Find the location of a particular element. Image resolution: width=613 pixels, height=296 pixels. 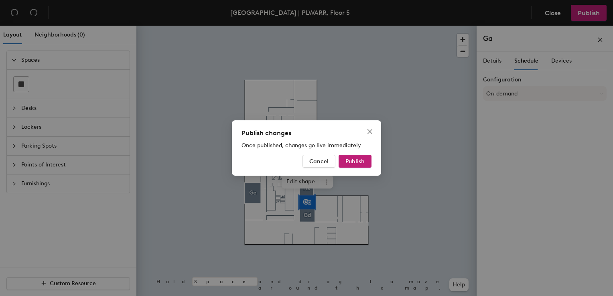

div: Publish changes is located at coordinates (306, 133).